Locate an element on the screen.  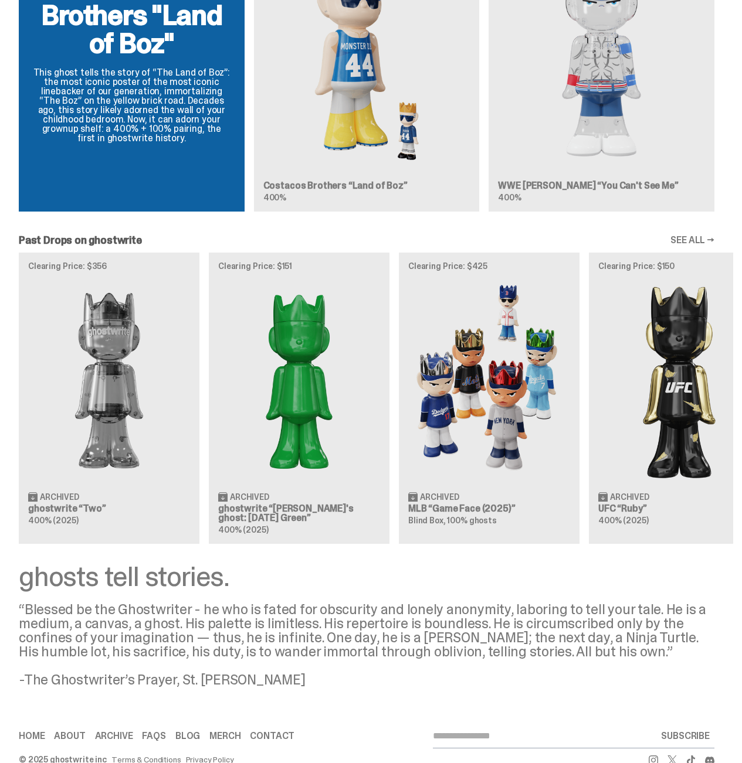
p: Clearing Price: $425 is located at coordinates (489, 266).